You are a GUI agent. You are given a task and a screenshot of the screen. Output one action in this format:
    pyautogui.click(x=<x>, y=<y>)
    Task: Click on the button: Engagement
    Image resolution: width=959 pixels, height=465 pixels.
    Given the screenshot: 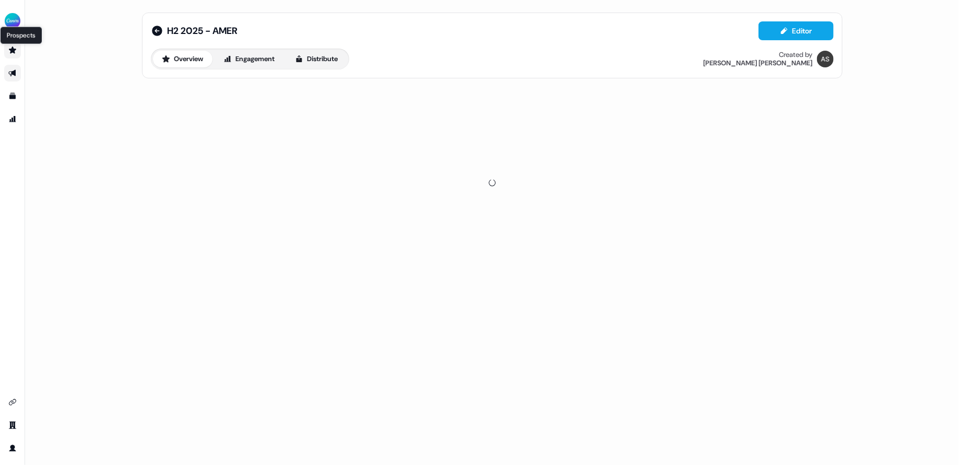 What is the action you would take?
    pyautogui.click(x=249, y=59)
    